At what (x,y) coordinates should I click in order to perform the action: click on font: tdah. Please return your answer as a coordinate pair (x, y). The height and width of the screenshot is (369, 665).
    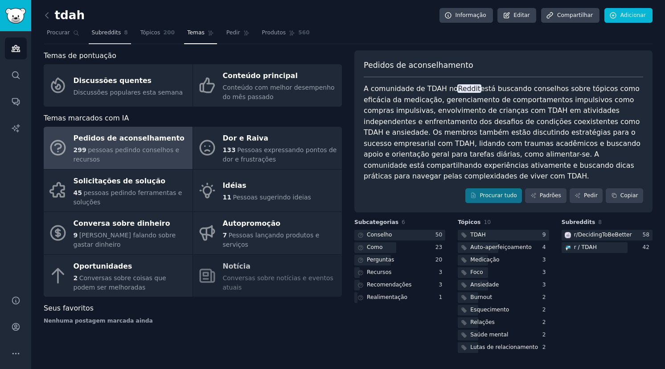
    Looking at the image, I should click on (70, 16).